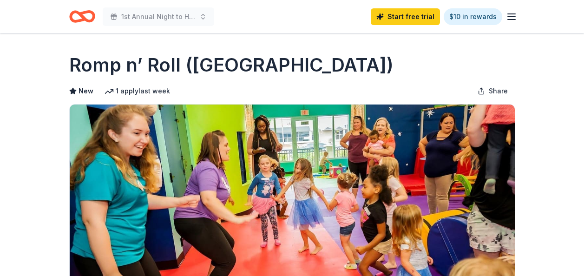 This screenshot has width=584, height=276. Describe the element at coordinates (498, 91) in the screenshot. I see `span: Share` at that location.